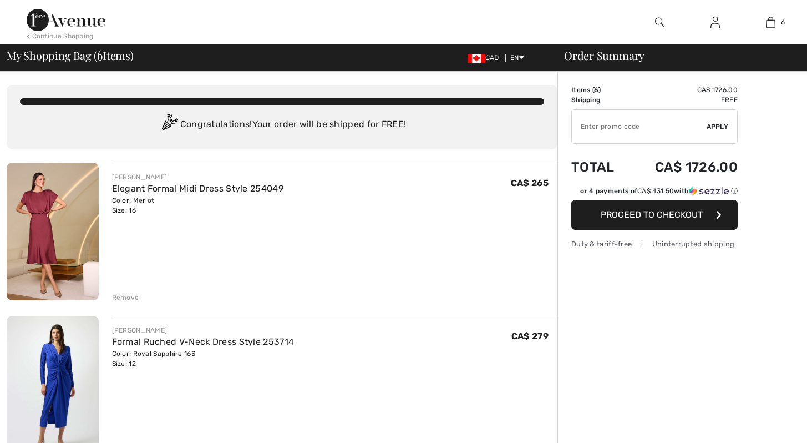 The height and width of the screenshot is (443, 807). Describe the element at coordinates (485, 58) in the screenshot. I see `span: CAD` at that location.